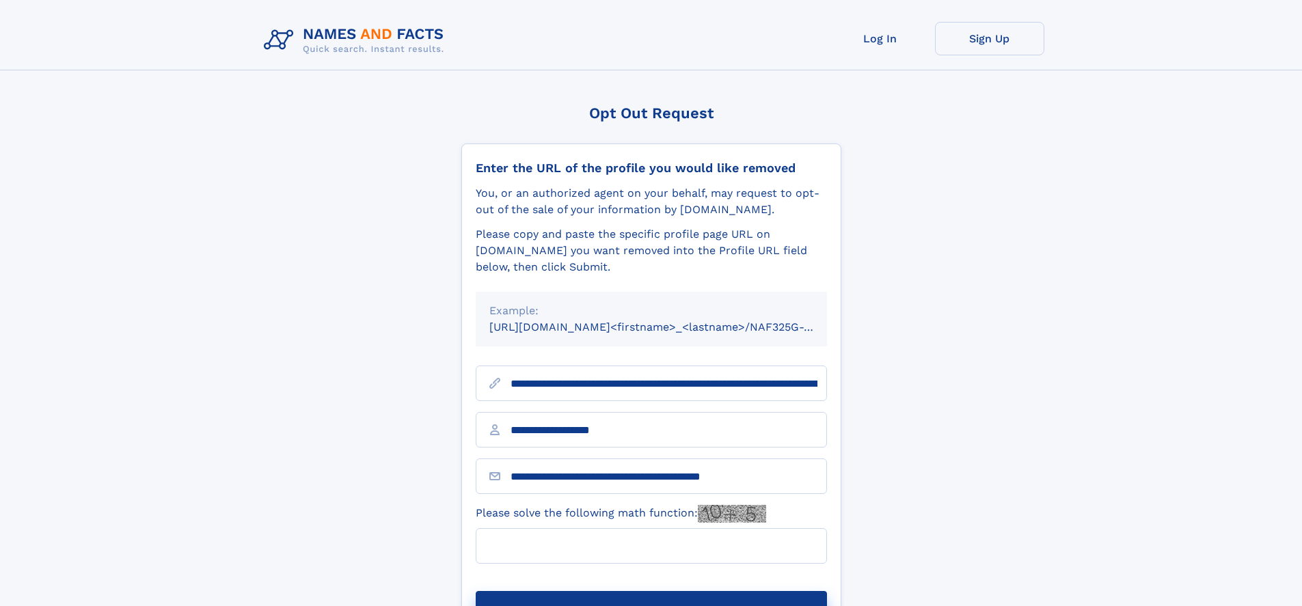 This screenshot has height=606, width=1302. What do you see at coordinates (652, 168) in the screenshot?
I see `div: Enter the URL of the profile you would like removed` at bounding box center [652, 168].